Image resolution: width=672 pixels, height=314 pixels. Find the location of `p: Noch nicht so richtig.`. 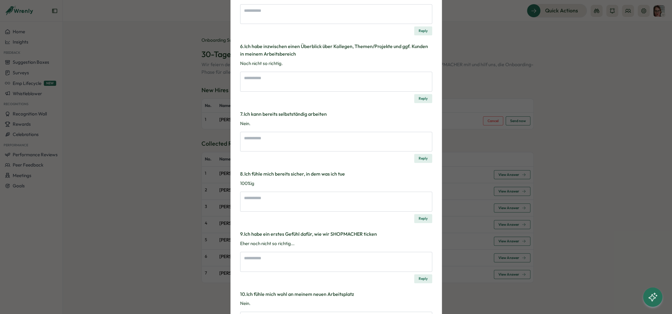

p: Noch nicht so richtig. is located at coordinates (336, 63).